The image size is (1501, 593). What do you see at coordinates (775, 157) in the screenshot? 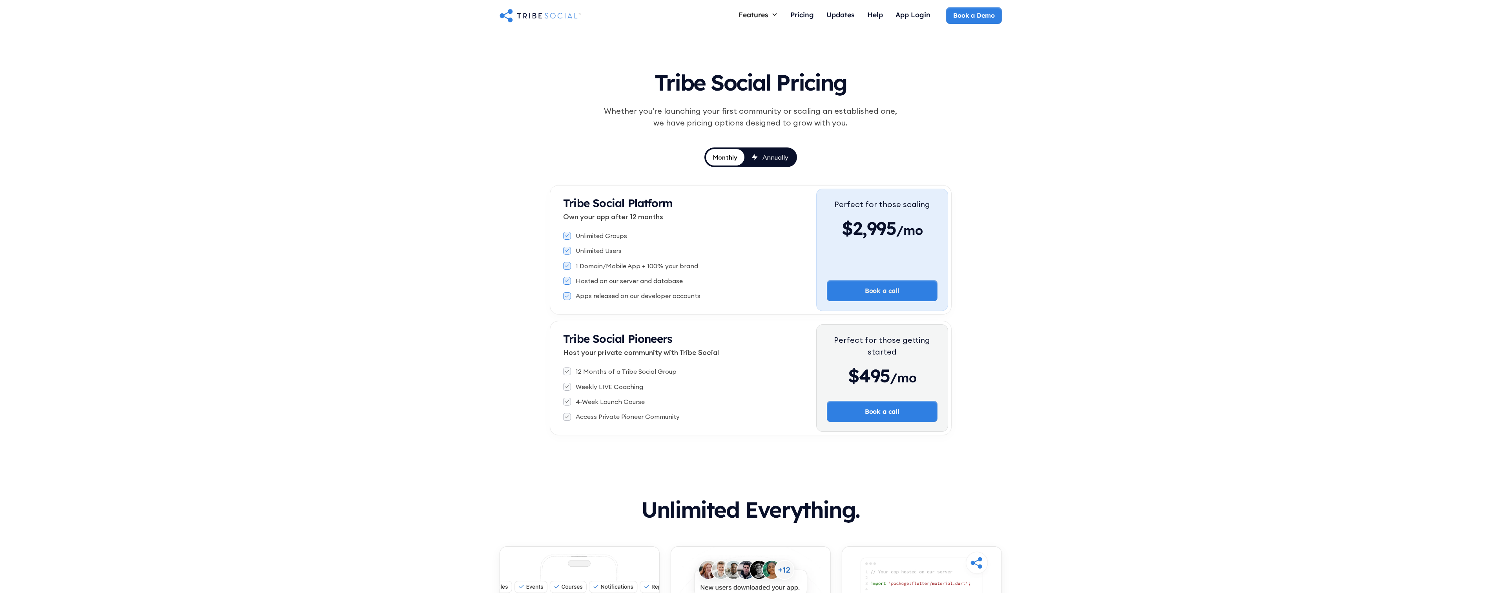
I see `div: Annually` at bounding box center [775, 157].